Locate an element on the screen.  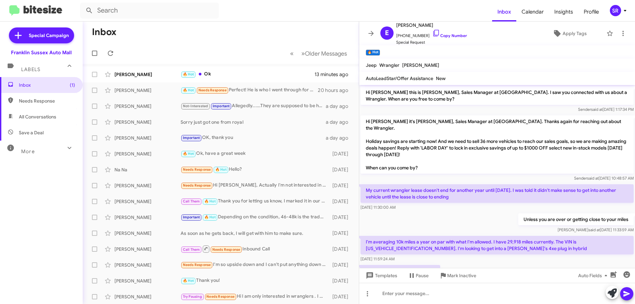
a: Inbox is located at coordinates (504, 12).